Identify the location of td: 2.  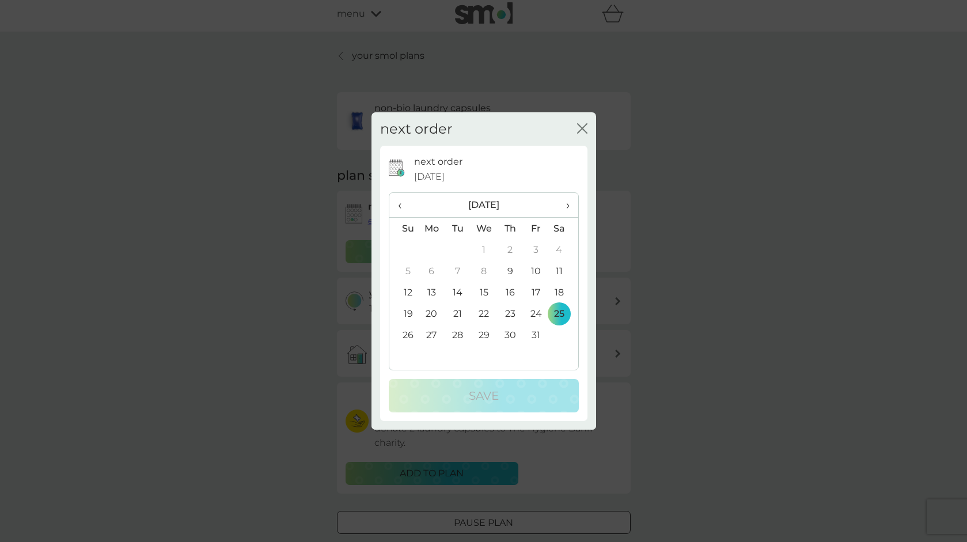
(509, 249).